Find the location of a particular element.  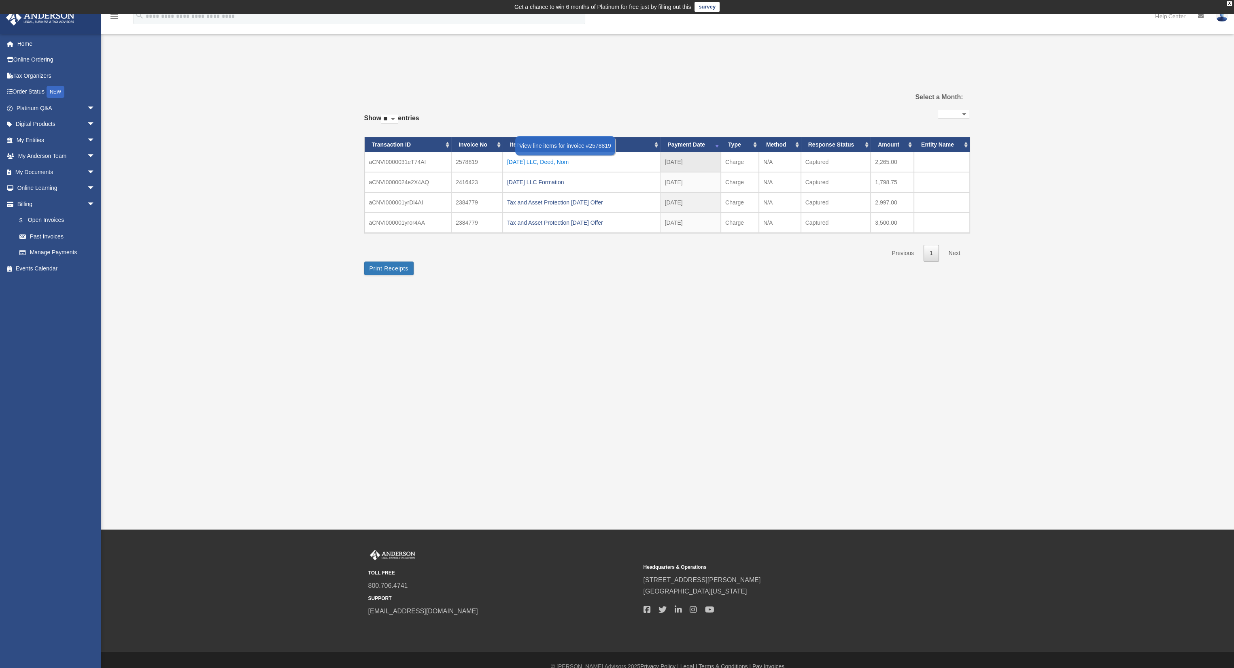

td: aCNVI000001yror4AA is located at coordinates (408, 223).